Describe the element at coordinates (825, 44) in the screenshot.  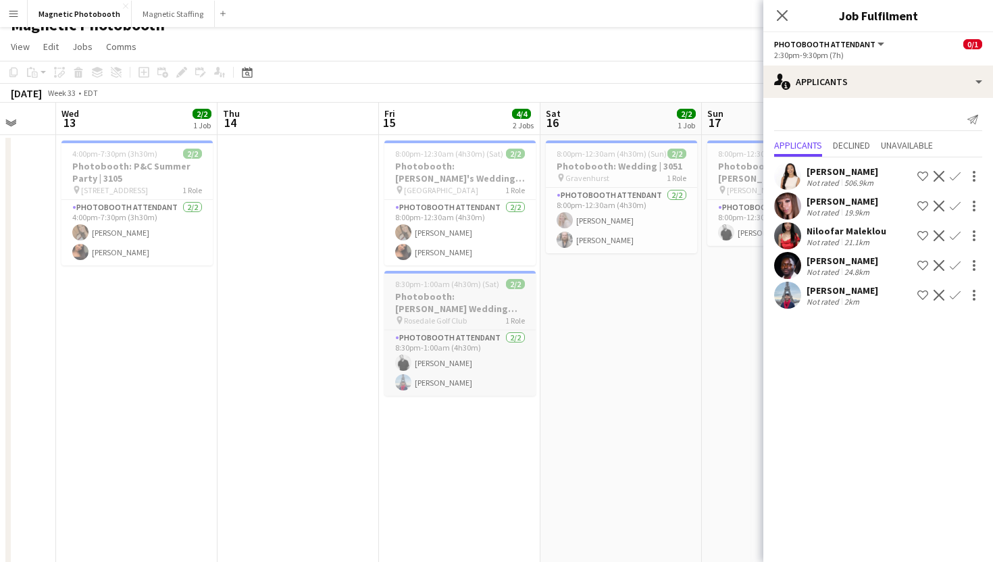
I see `span: Photobooth Attendant` at that location.